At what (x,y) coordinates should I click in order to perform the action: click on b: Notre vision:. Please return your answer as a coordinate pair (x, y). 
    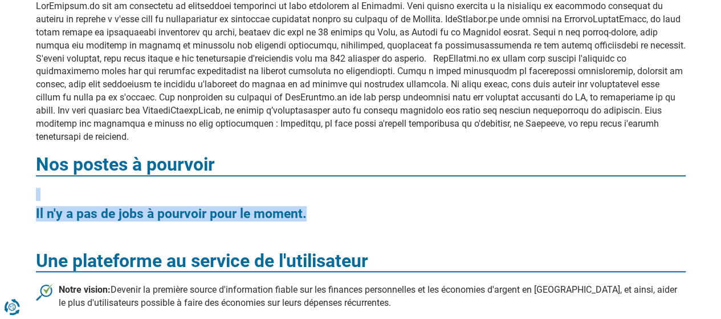
    Looking at the image, I should click on (84, 289).